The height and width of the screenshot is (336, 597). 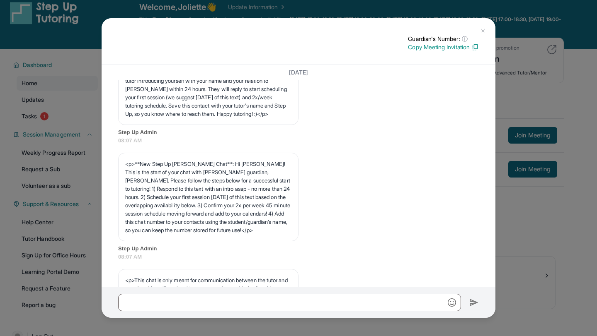 What do you see at coordinates (475, 47) in the screenshot?
I see `img: Copy Icon` at bounding box center [475, 47].